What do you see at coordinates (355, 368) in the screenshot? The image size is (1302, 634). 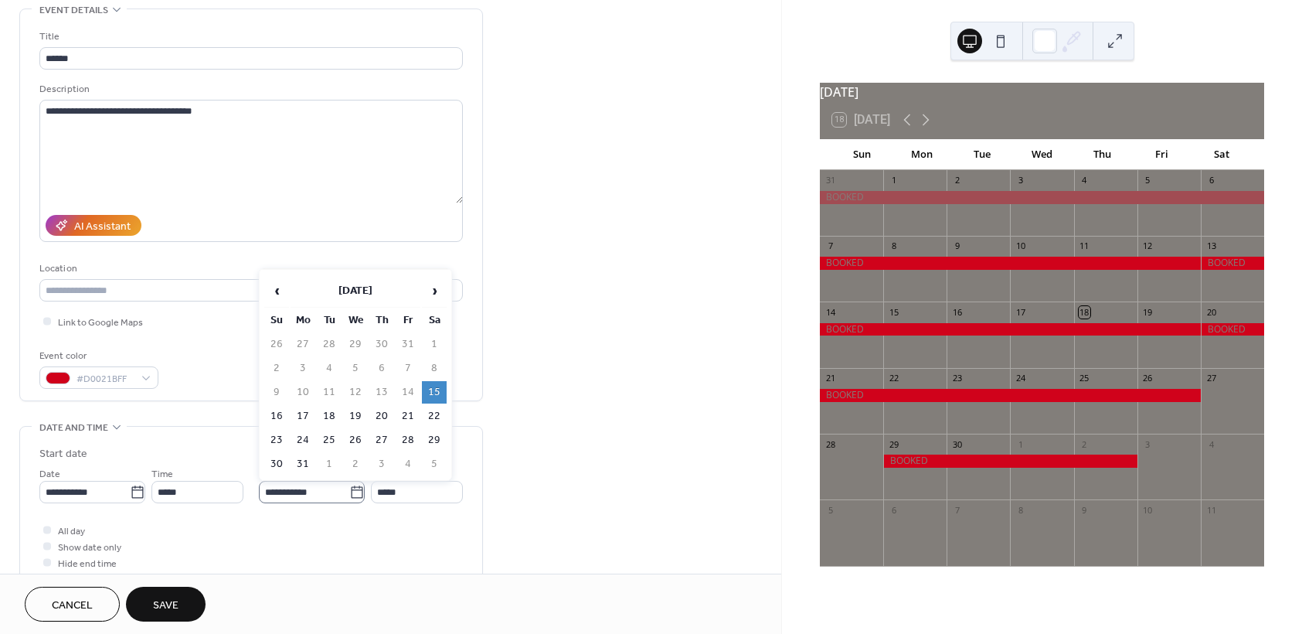 I see `td: 5` at bounding box center [355, 368].